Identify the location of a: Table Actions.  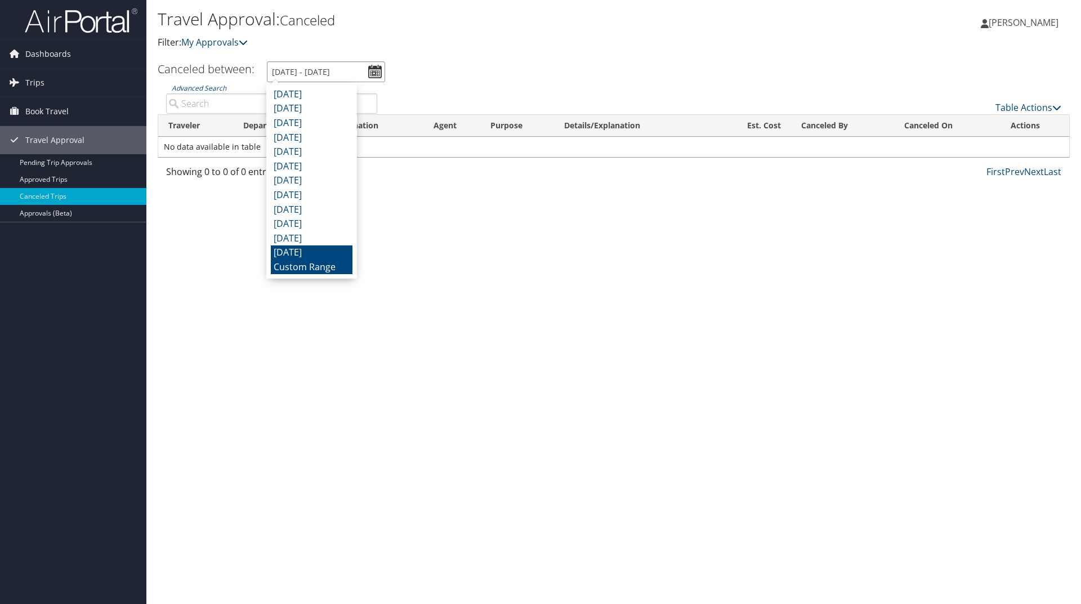
(1028, 108).